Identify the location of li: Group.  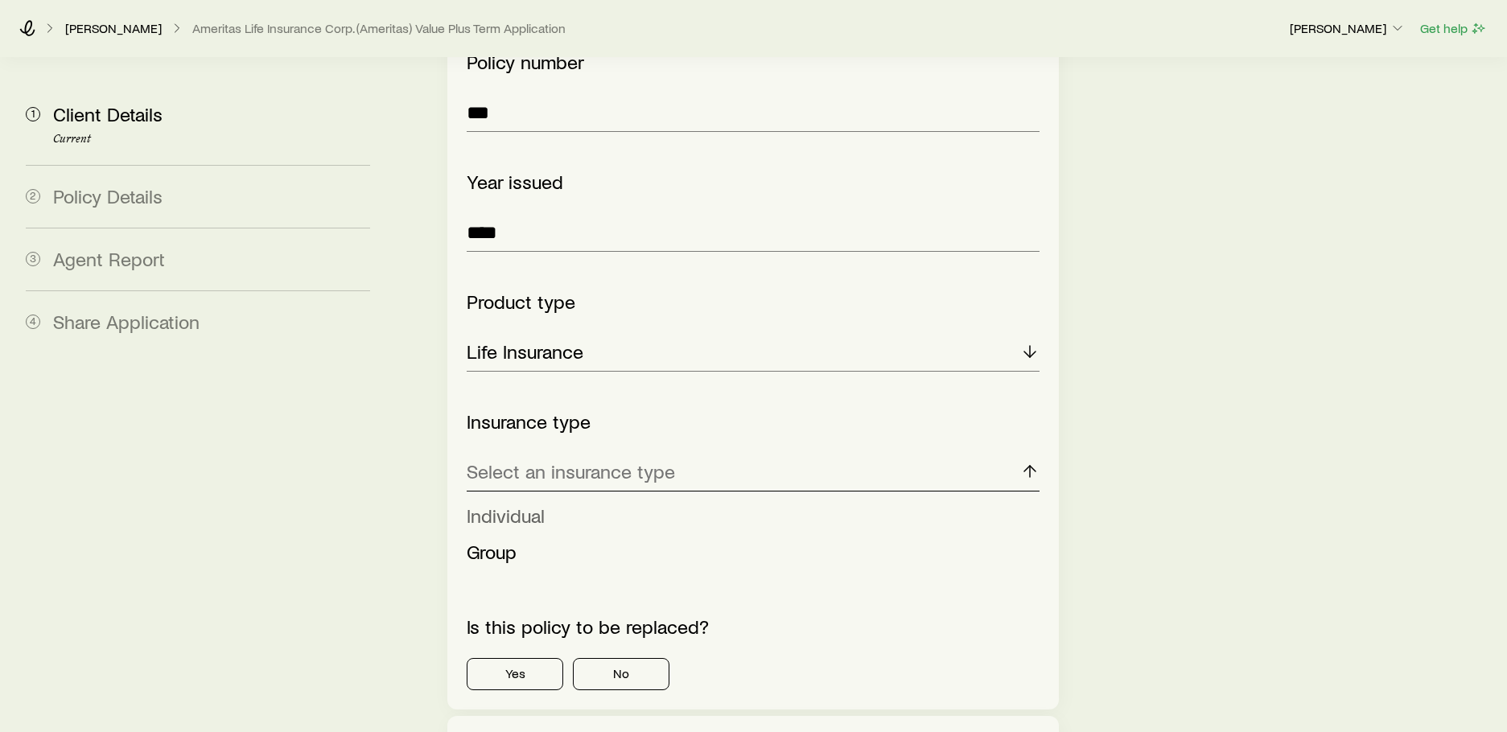
(747, 552).